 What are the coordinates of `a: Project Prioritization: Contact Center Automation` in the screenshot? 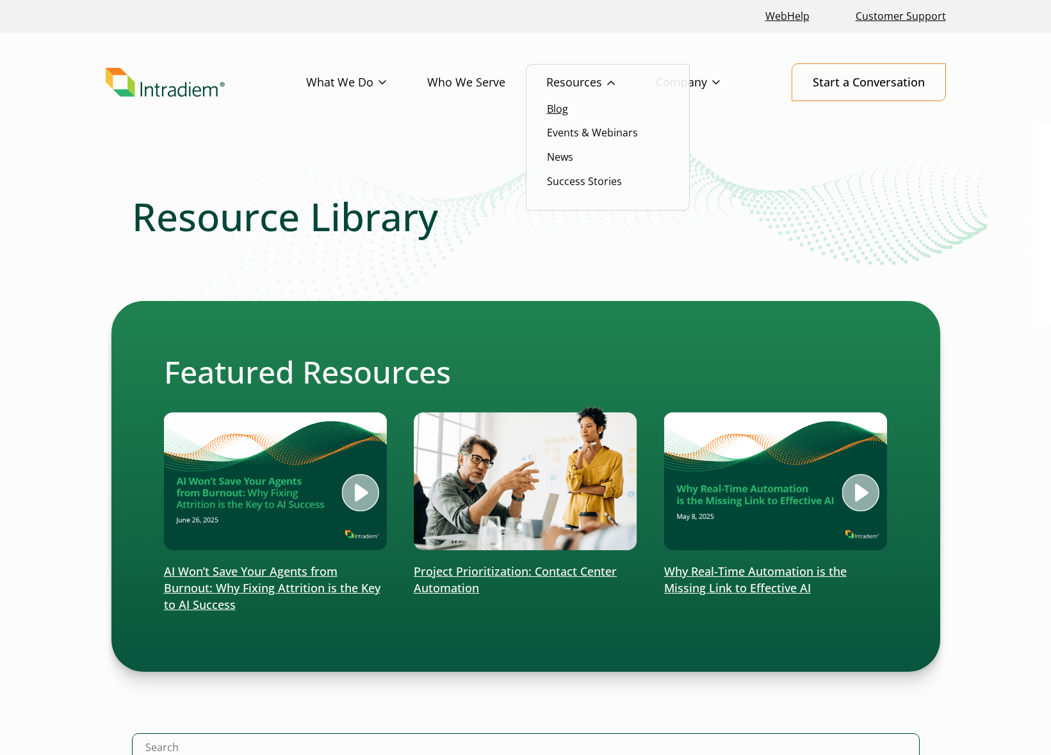 It's located at (525, 502).